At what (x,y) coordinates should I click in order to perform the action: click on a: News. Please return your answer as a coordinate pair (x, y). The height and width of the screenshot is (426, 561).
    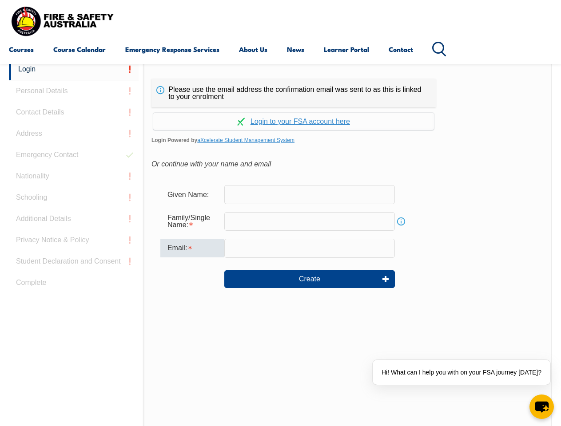
    Looking at the image, I should click on (295, 49).